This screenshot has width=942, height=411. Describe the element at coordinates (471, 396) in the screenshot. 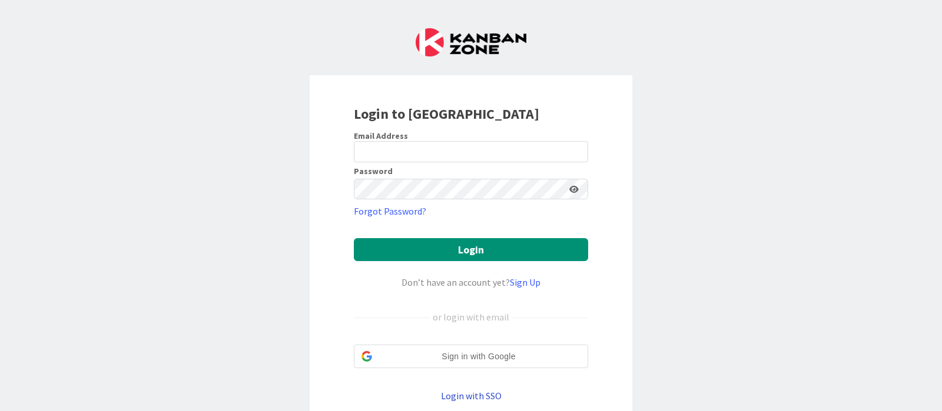

I see `a: Login with SSO` at that location.